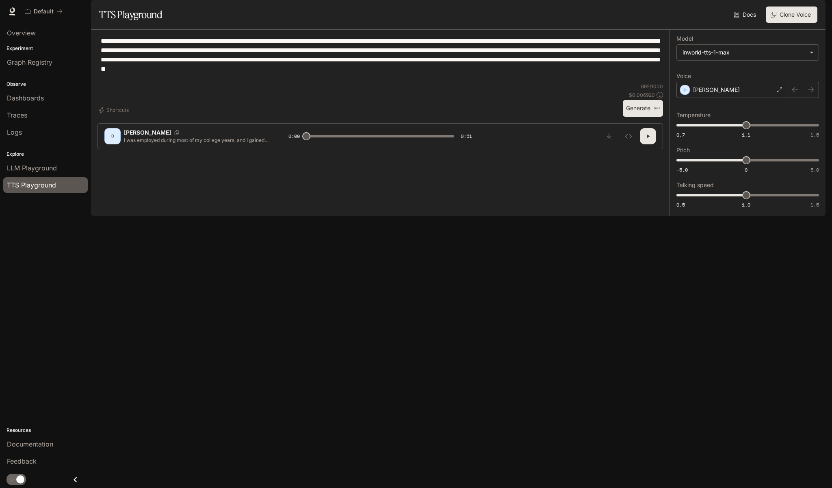  I want to click on p: 692 / 1000, so click(652, 86).